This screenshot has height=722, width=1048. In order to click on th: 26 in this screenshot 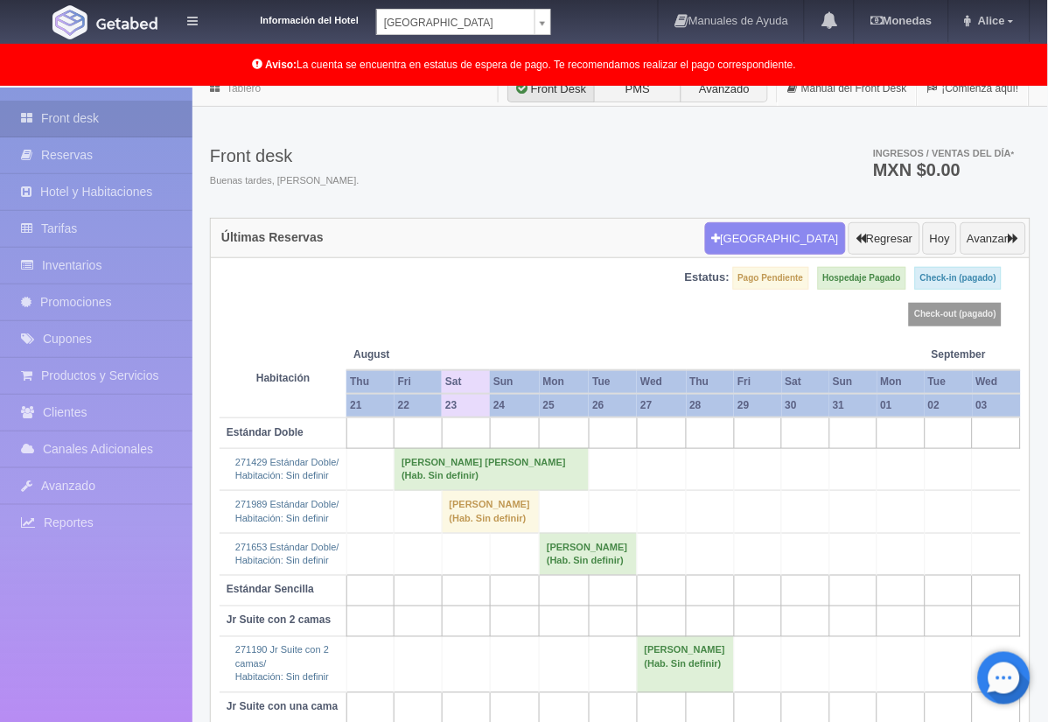, I will do `click(613, 405)`.